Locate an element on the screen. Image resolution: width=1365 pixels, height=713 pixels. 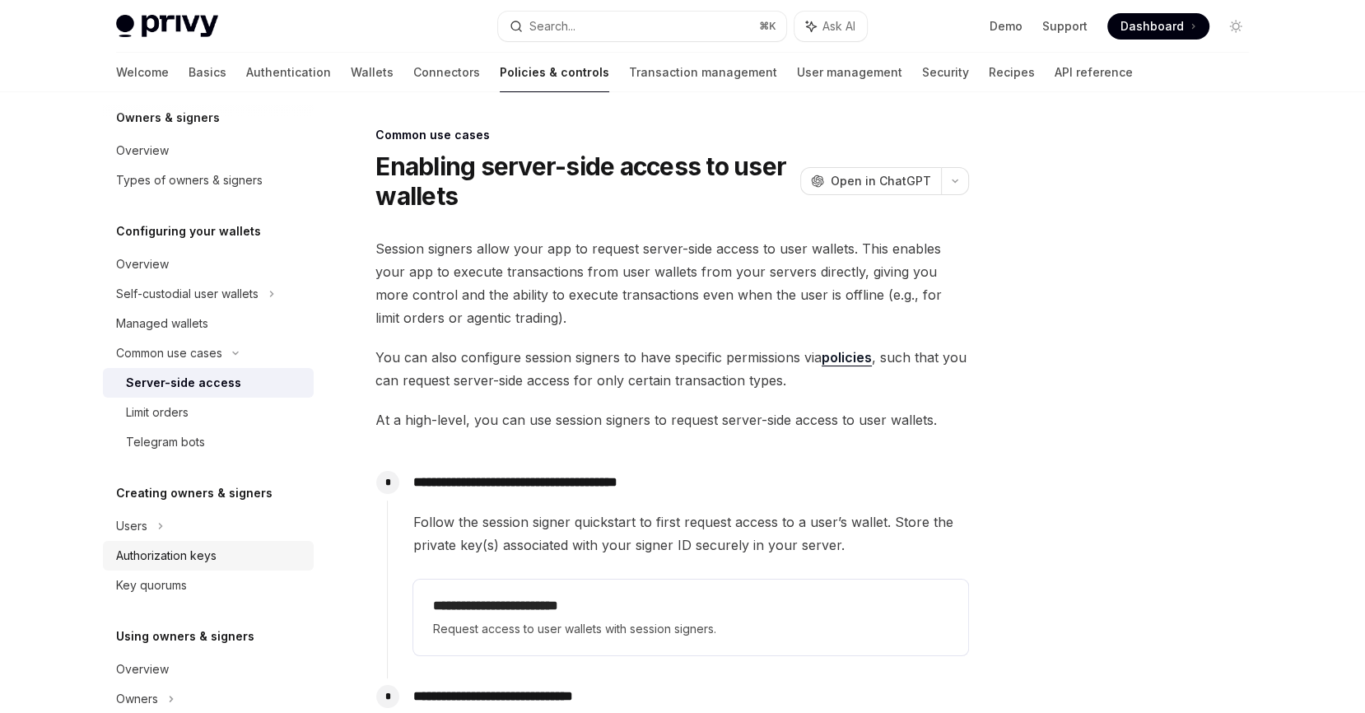
a: Types of owners & signers is located at coordinates (208, 180).